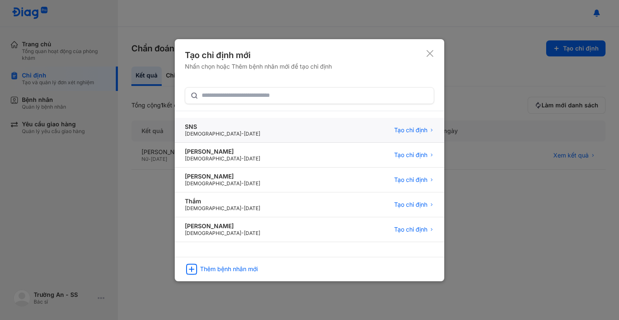 The width and height of the screenshot is (619, 320). Describe the element at coordinates (258, 67) in the screenshot. I see `div: Nhấn chọn hoặc Thêm bệnh nhân mới để tạo chỉ định` at that location.